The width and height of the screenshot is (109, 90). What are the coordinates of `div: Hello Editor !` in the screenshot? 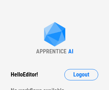 It's located at (24, 75).